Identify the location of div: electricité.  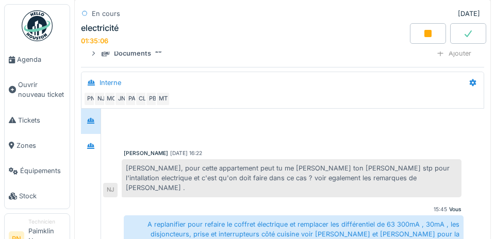
(100, 28).